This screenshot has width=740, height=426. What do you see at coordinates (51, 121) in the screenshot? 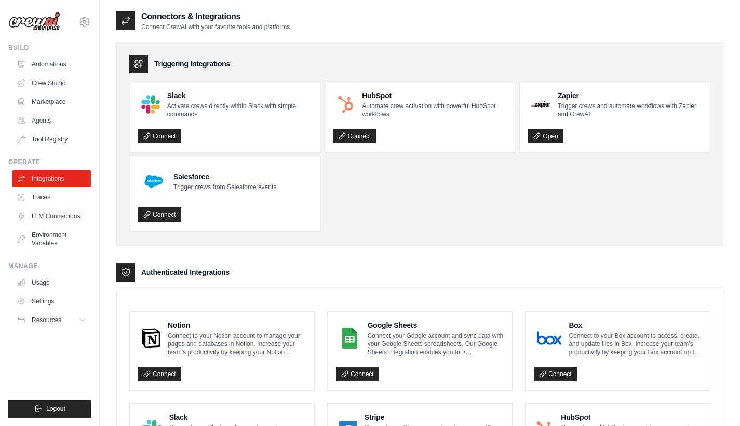
I see `a: Agents` at bounding box center [51, 121].